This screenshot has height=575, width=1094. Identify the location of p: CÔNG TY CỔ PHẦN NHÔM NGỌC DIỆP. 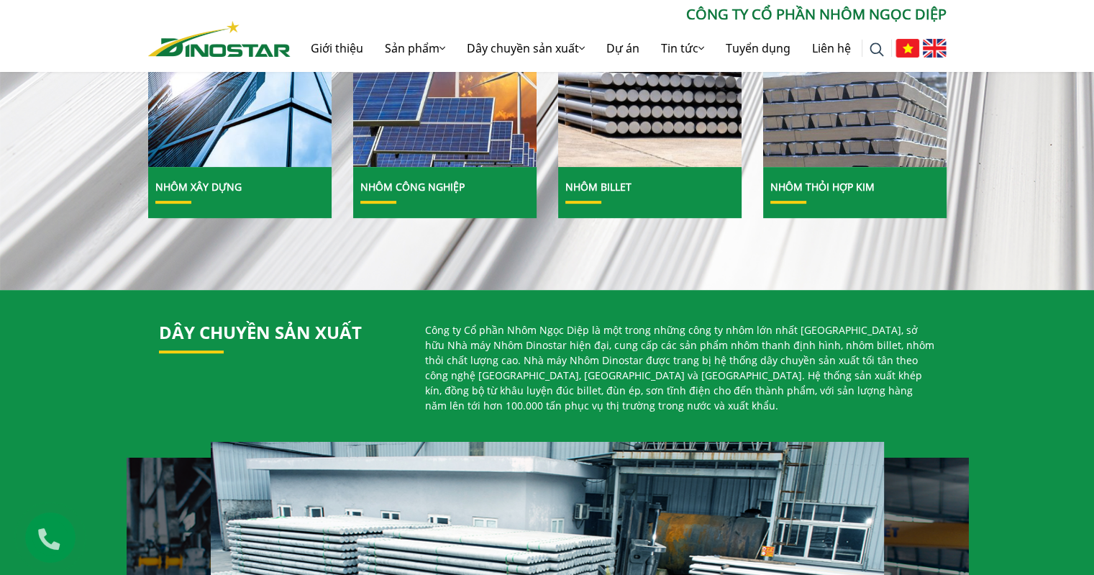
(619, 14).